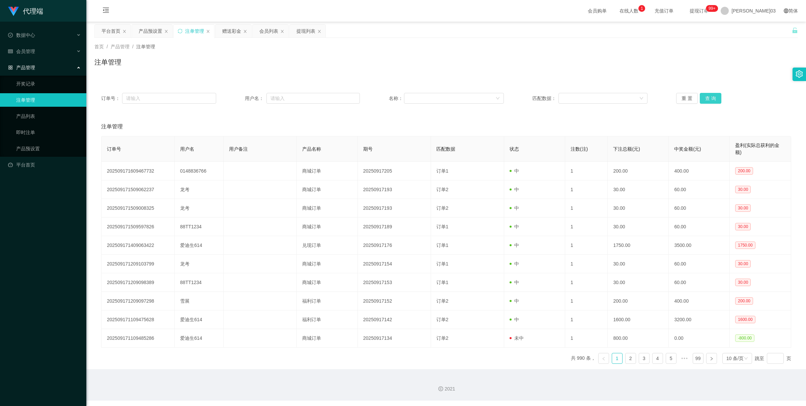 This screenshot has width=806, height=406. I want to click on i: 图标： 解锁, so click(795, 30).